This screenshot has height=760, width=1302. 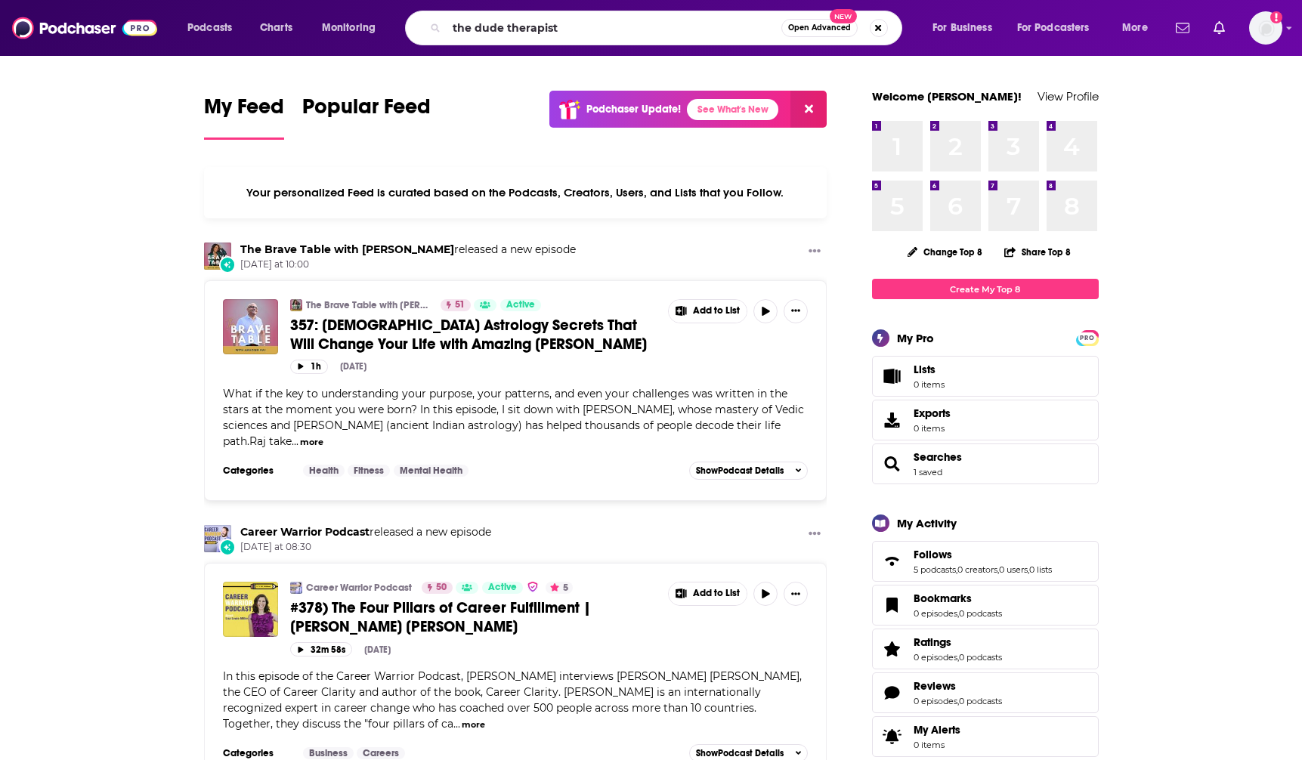 I want to click on p: Podchaser Update!, so click(x=633, y=109).